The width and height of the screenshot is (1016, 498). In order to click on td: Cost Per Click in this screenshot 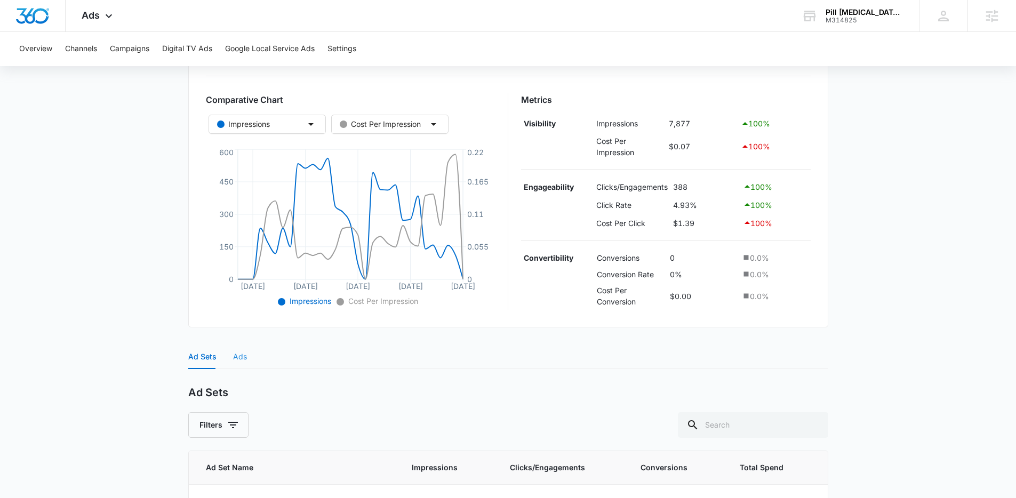, I will do `click(632, 223)`.